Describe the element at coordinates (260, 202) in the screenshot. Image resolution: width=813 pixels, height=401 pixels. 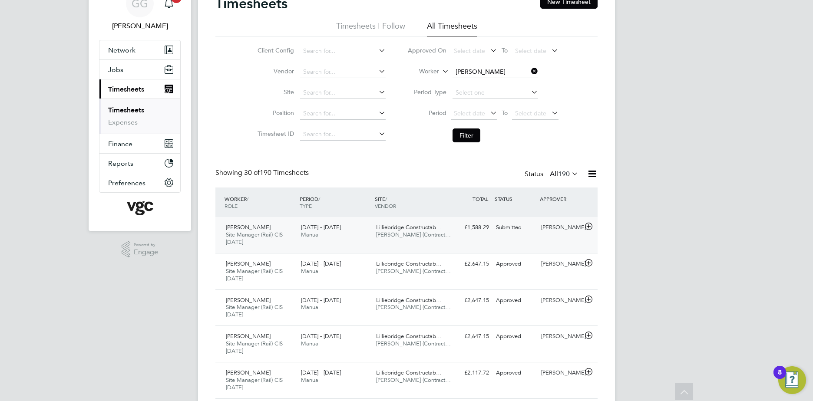
I see `div: WORKER` at that location.